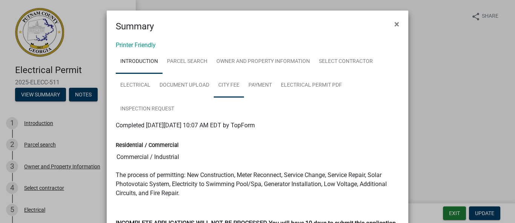  I want to click on a: Introduction, so click(139, 62).